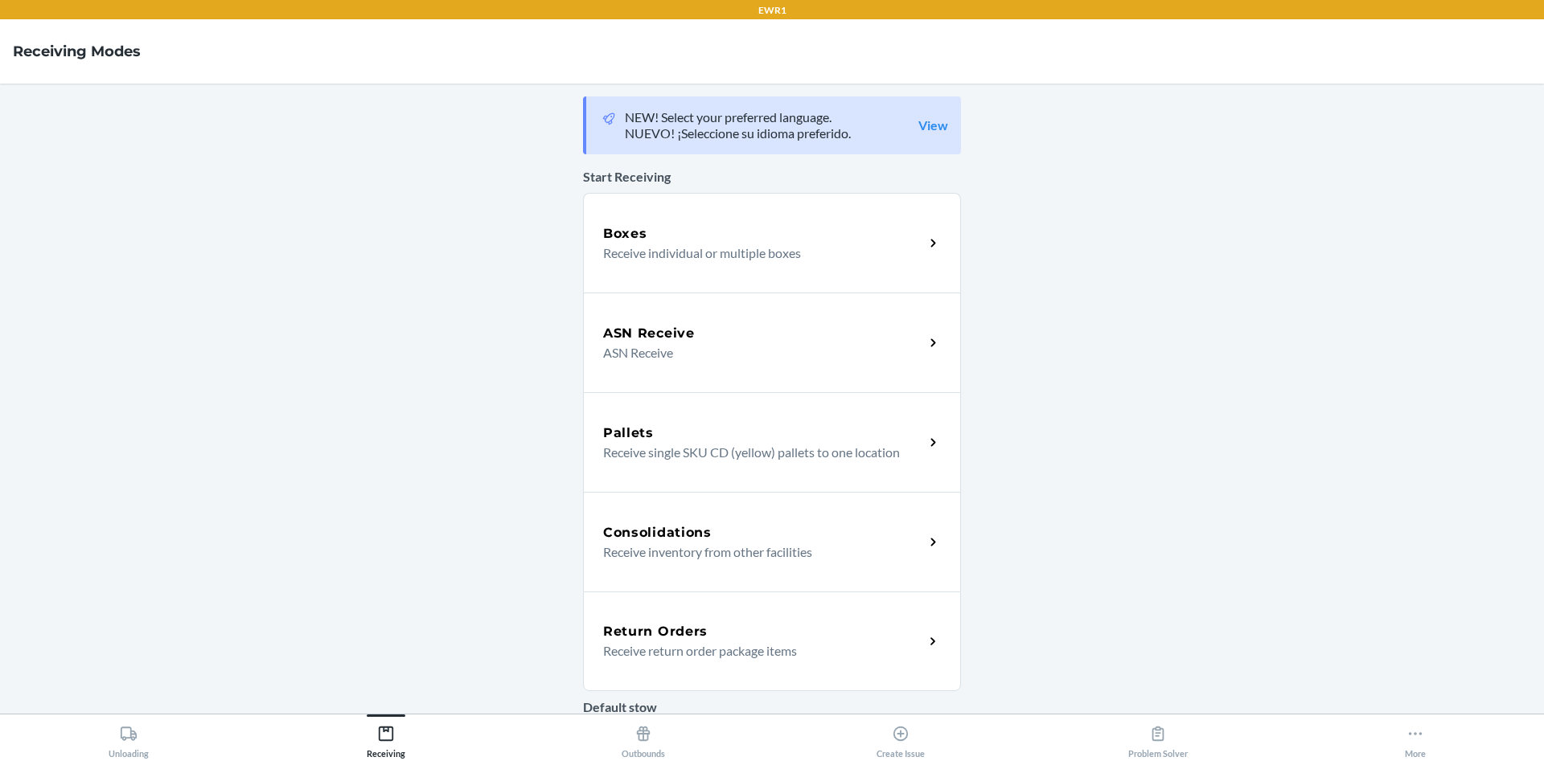 The width and height of the screenshot is (1544, 761). I want to click on h5: Pallets, so click(628, 433).